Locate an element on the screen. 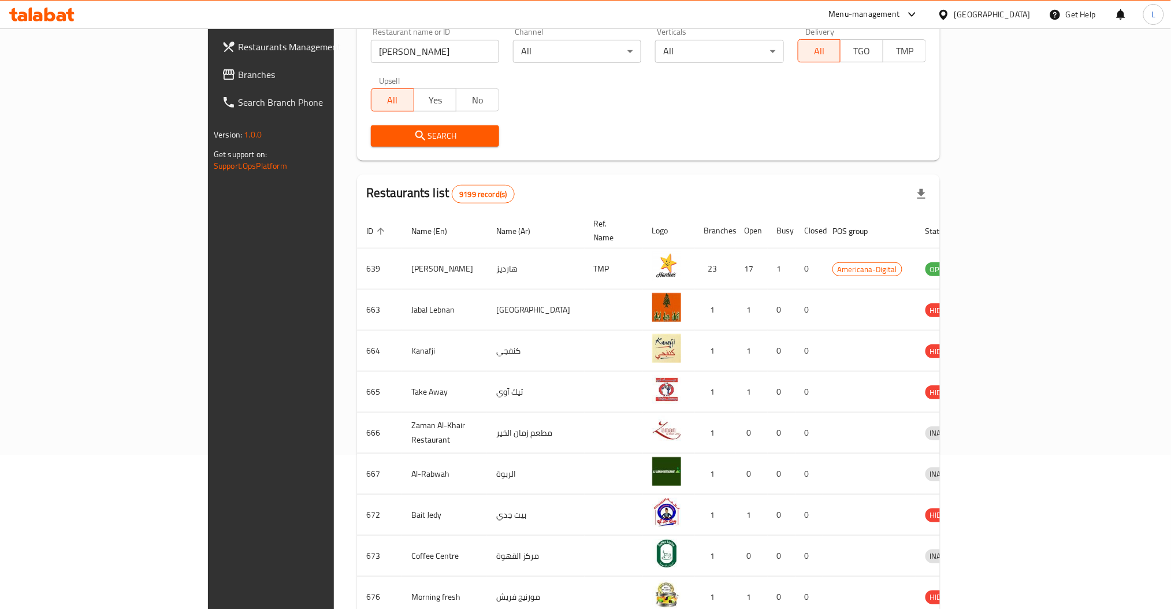 The image size is (1171, 609). span: All is located at coordinates (820, 51).